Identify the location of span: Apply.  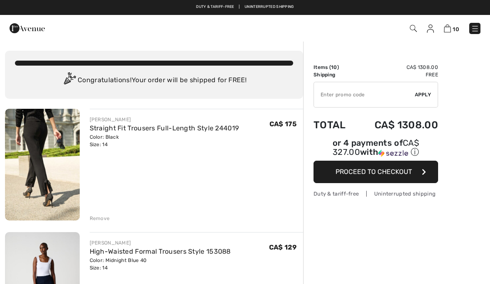
(424, 95).